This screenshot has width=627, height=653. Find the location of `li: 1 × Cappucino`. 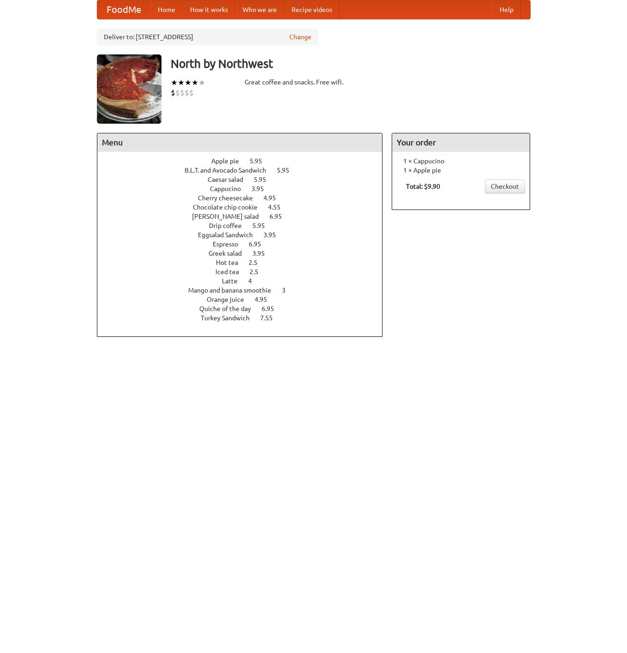

li: 1 × Cappucino is located at coordinates (461, 161).